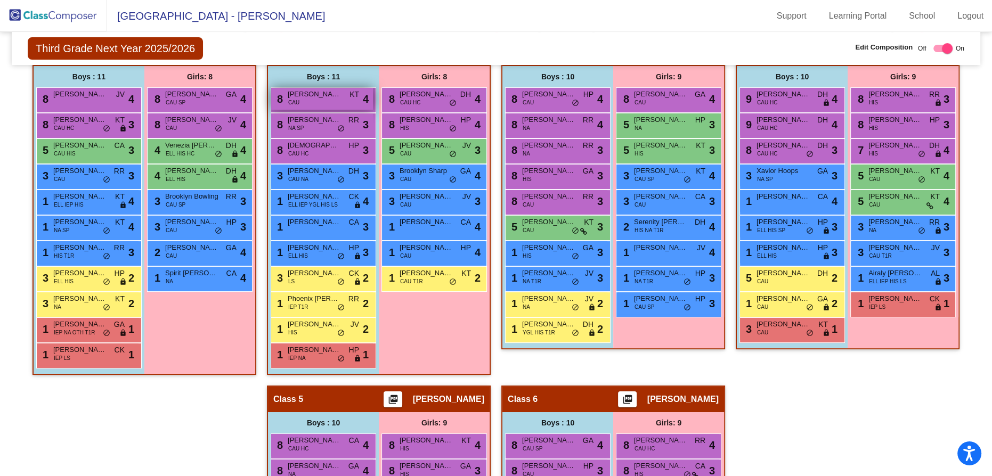  I want to click on div: Girls: 9, so click(669, 77).